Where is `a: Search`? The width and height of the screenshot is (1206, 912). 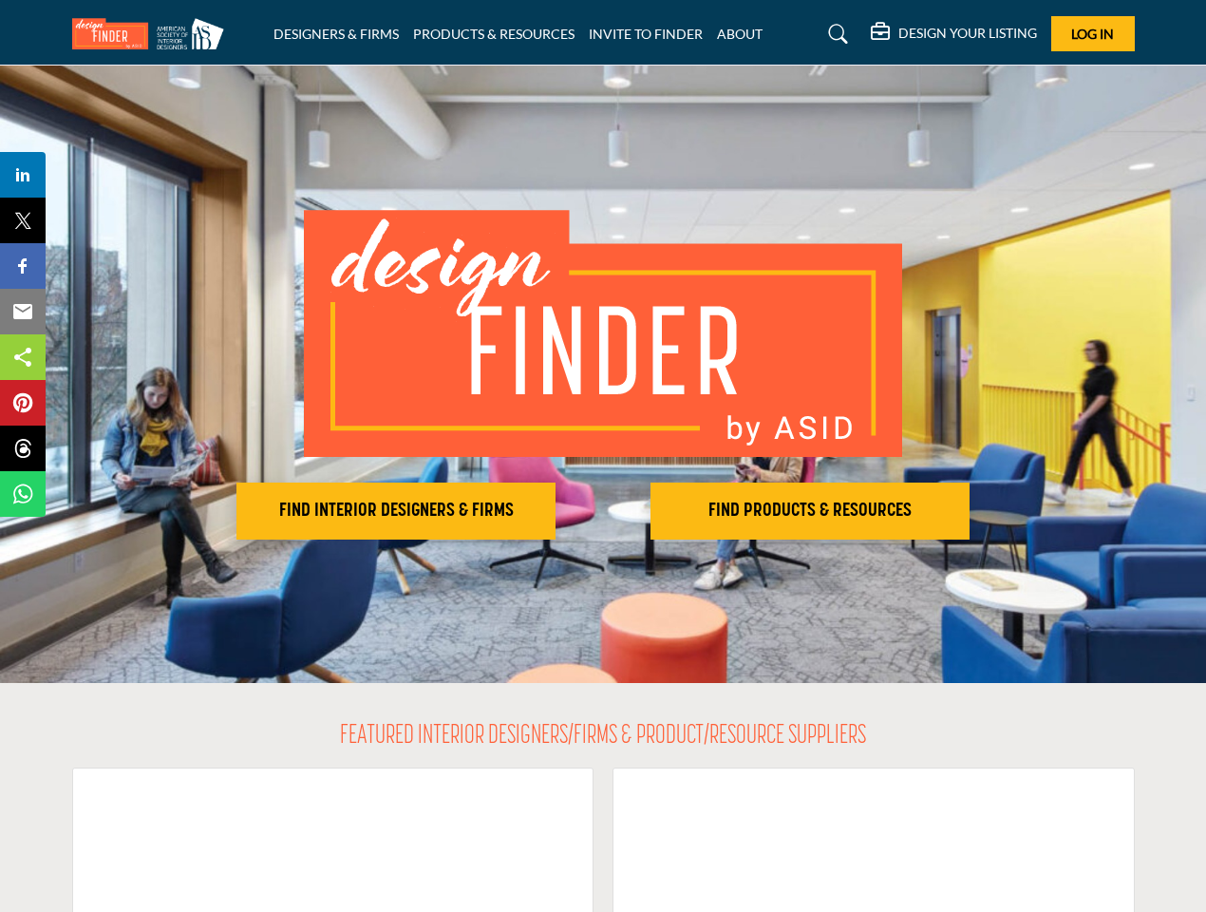 a: Search is located at coordinates (835, 34).